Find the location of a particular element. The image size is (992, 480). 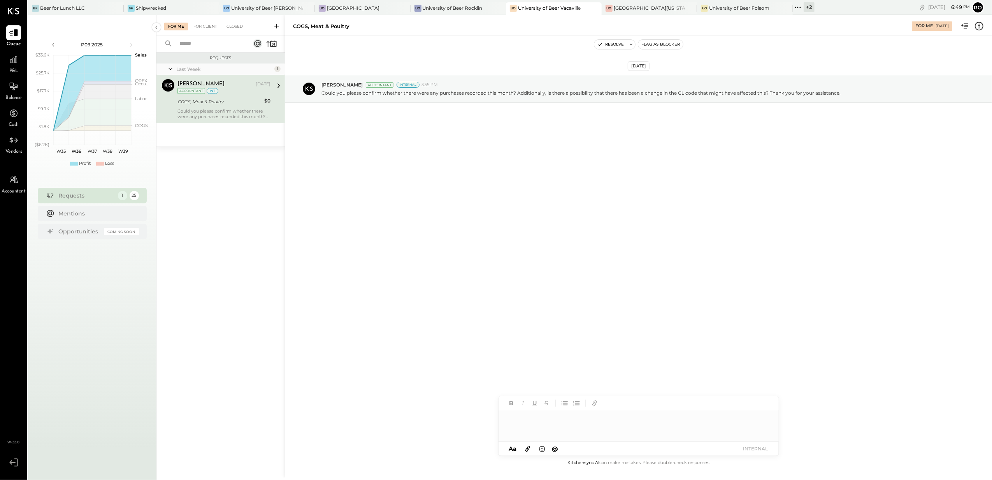

button: INTERNAL is located at coordinates (756, 448).